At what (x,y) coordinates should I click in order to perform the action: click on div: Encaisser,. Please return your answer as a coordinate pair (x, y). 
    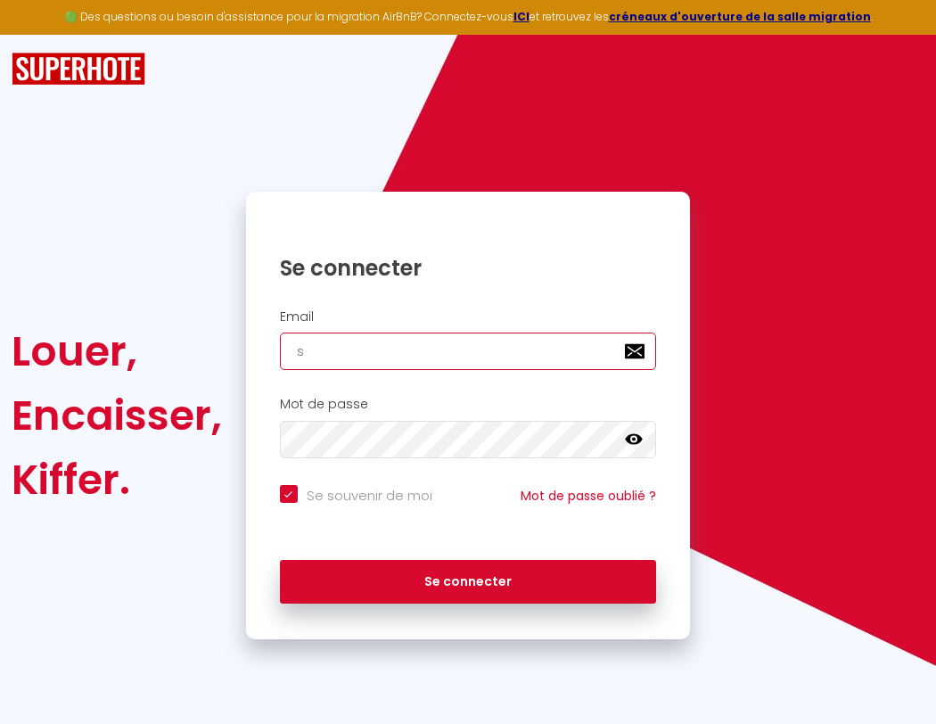
    Looking at the image, I should click on (117, 416).